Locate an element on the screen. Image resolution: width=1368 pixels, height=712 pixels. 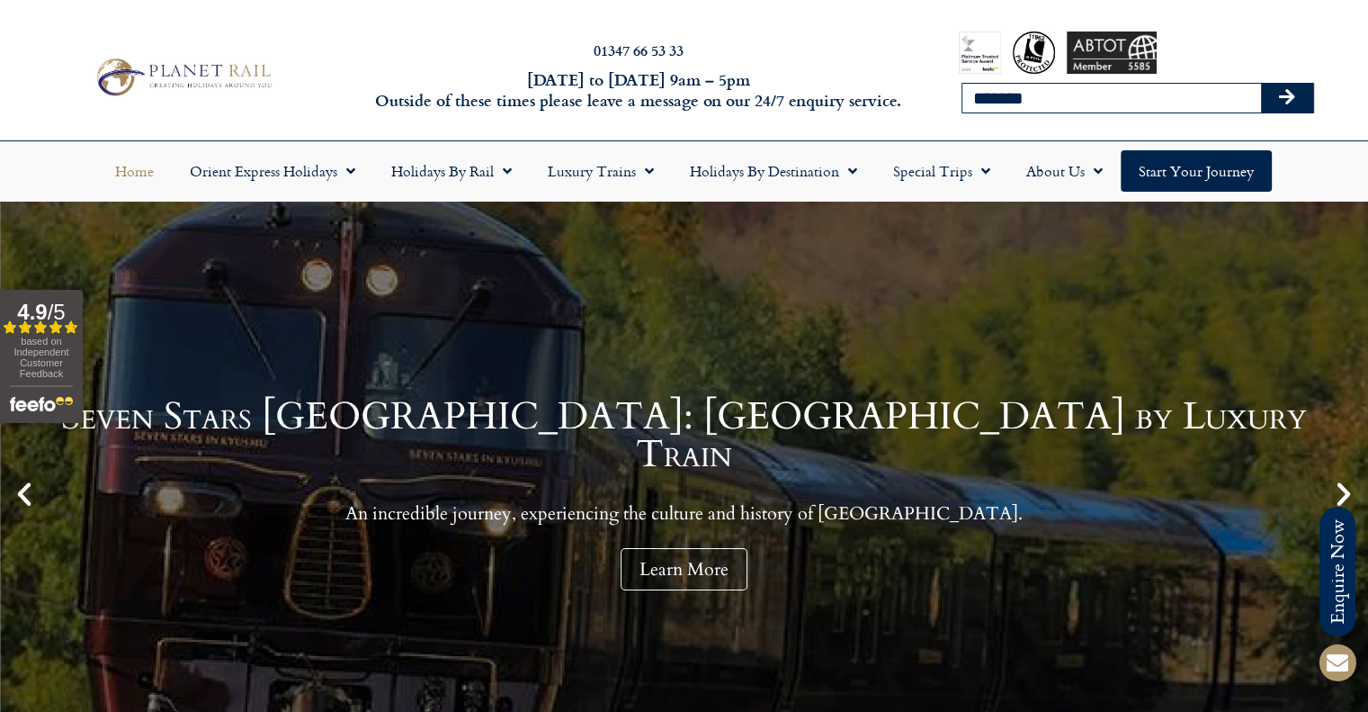
a: Orient Express Holidays is located at coordinates (273, 171).